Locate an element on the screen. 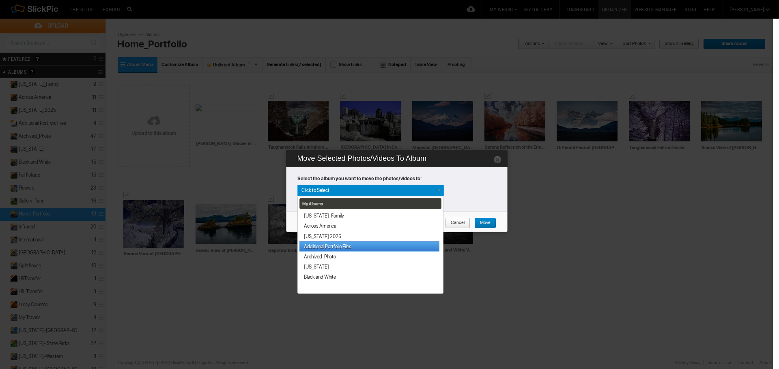  span: Cancel is located at coordinates (455, 223).